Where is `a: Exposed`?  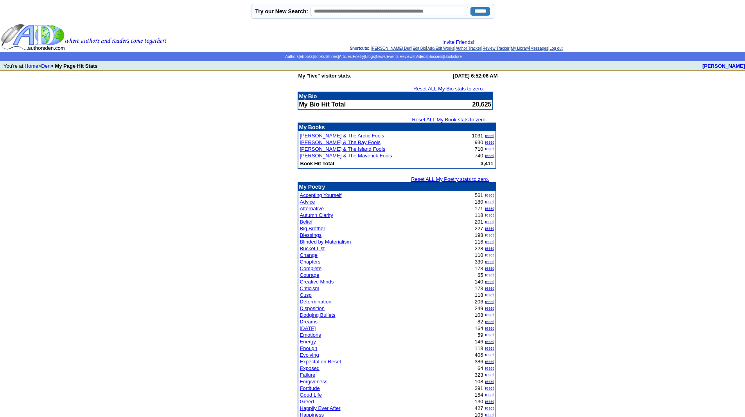
a: Exposed is located at coordinates (310, 368).